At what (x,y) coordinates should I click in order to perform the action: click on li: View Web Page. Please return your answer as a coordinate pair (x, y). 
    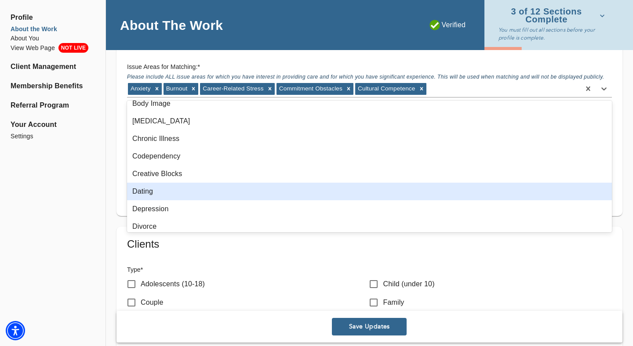
    Looking at the image, I should click on (53, 48).